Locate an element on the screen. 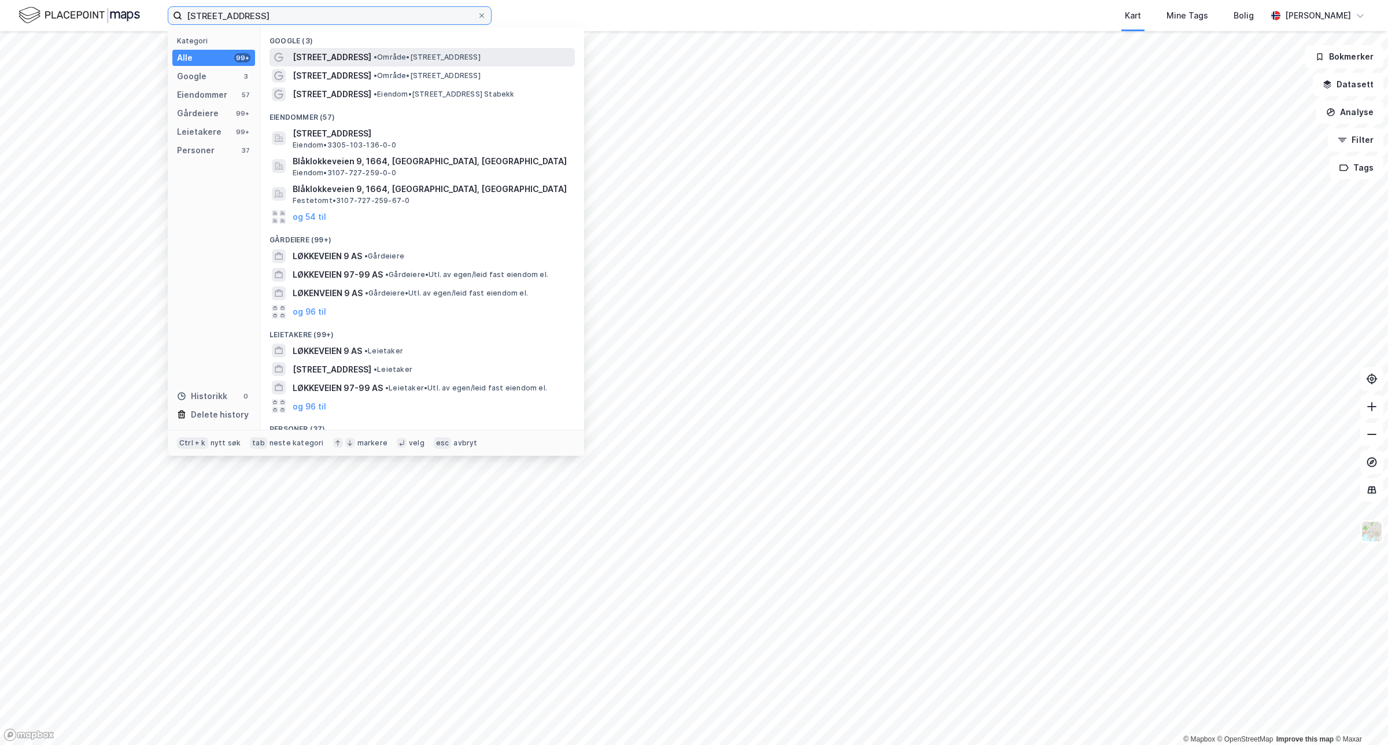  input: Søk på adresse, matrikkel, gårdeiere, leietakere eller personer is located at coordinates (330, 16).